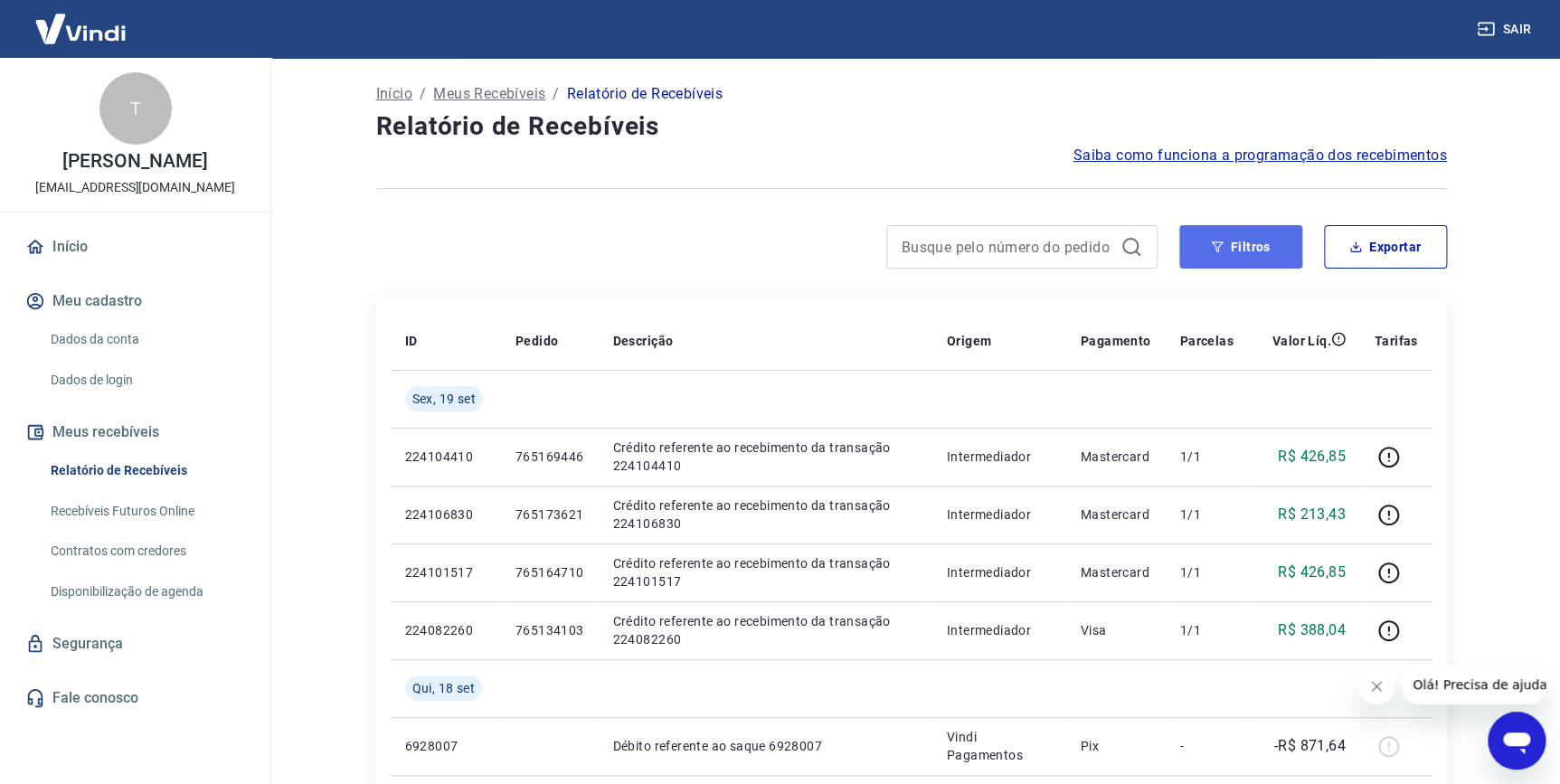 This screenshot has width=1560, height=784. I want to click on p: 224104410, so click(446, 457).